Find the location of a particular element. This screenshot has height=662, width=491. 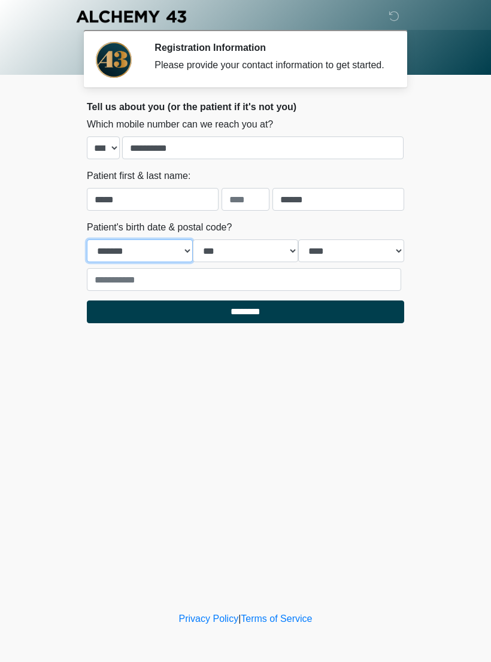

h2: Tell us about you (or the patient if it's not you) is located at coordinates (245, 107).